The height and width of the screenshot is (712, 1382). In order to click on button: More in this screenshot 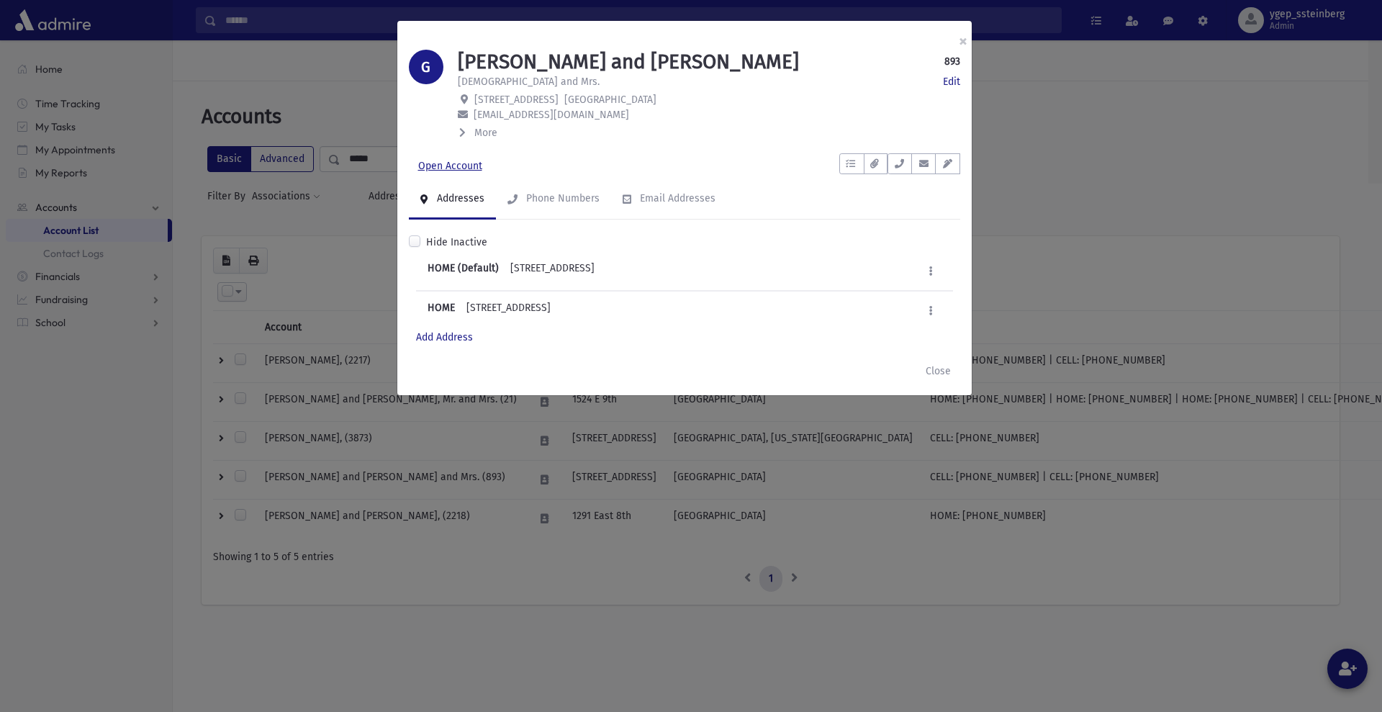, I will do `click(478, 132)`.